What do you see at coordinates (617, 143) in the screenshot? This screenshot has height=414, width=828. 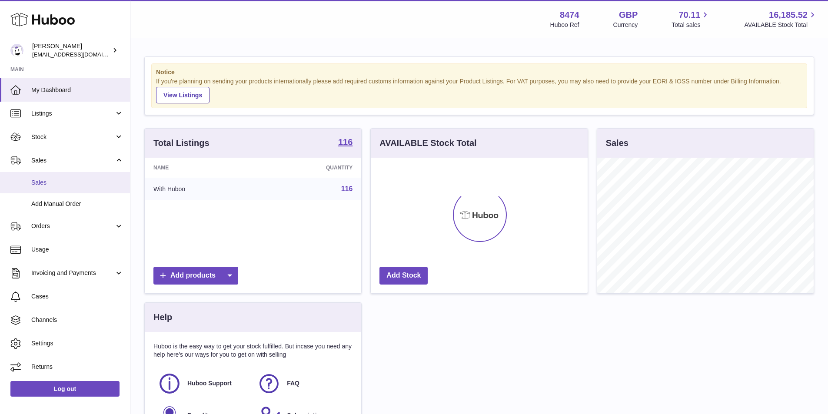 I see `h3: Sales` at bounding box center [617, 143].